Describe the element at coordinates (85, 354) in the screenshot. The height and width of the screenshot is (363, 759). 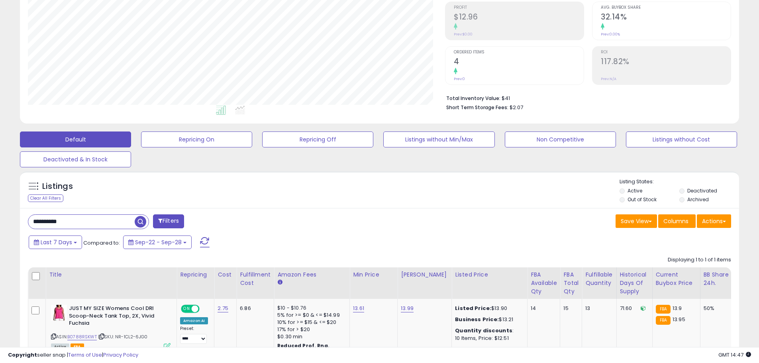
I see `a: Terms of Use` at that location.